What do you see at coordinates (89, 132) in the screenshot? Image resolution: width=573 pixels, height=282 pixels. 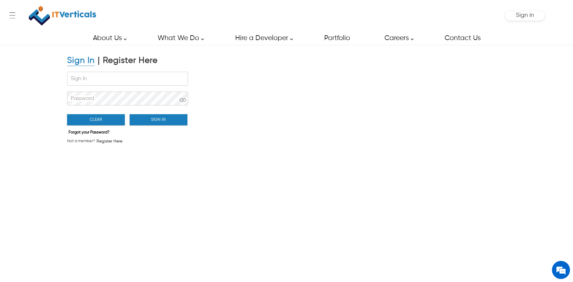 I see `button: Forgot your Password?` at bounding box center [89, 132].